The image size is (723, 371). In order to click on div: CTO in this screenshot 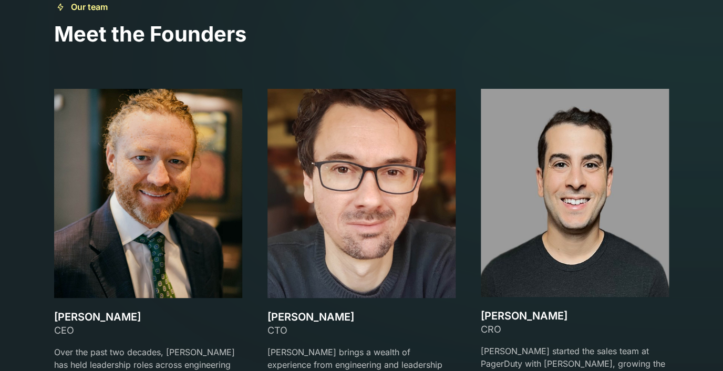, I will do `click(361, 330)`.